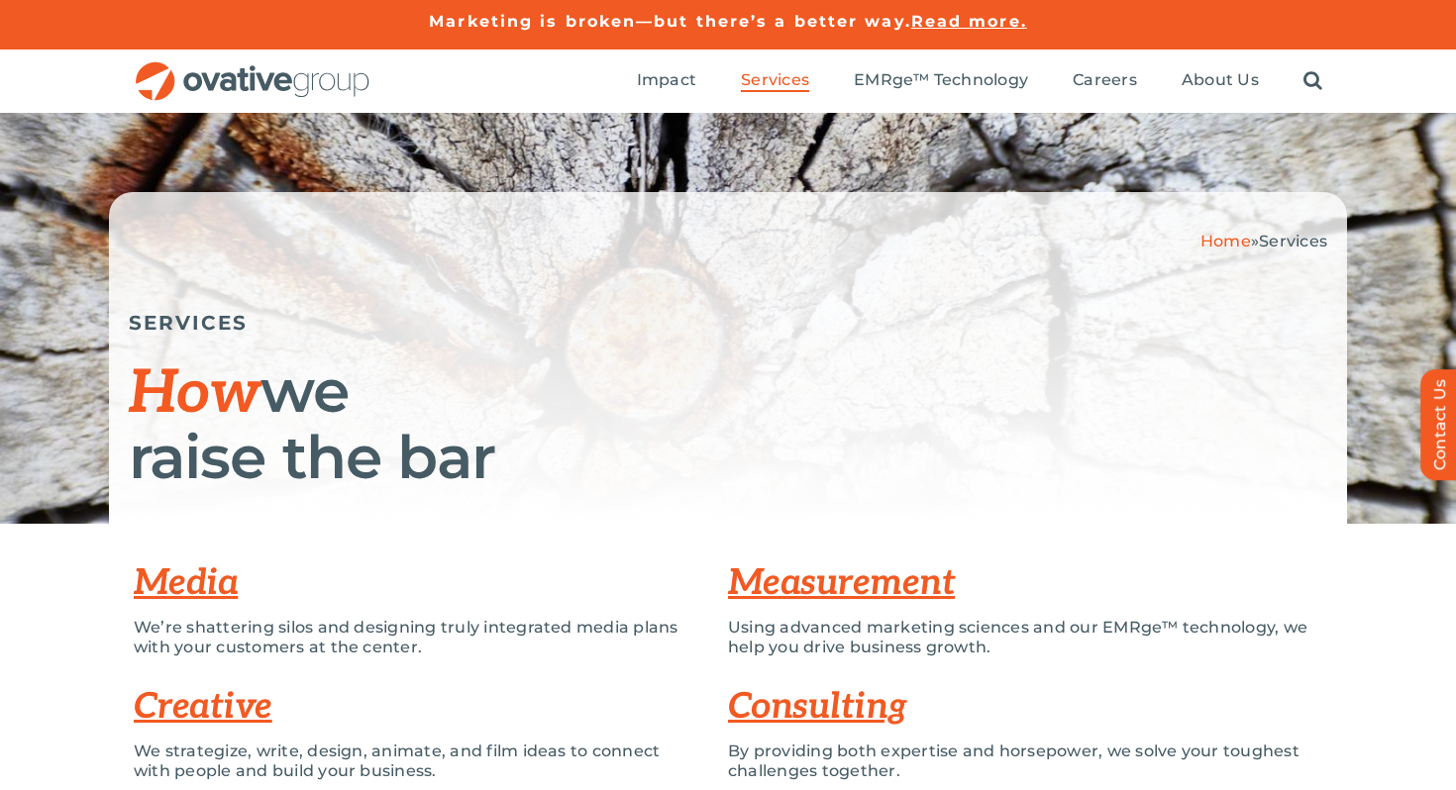 Image resolution: width=1456 pixels, height=790 pixels. Describe the element at coordinates (1104, 81) in the screenshot. I see `a: Careers` at that location.